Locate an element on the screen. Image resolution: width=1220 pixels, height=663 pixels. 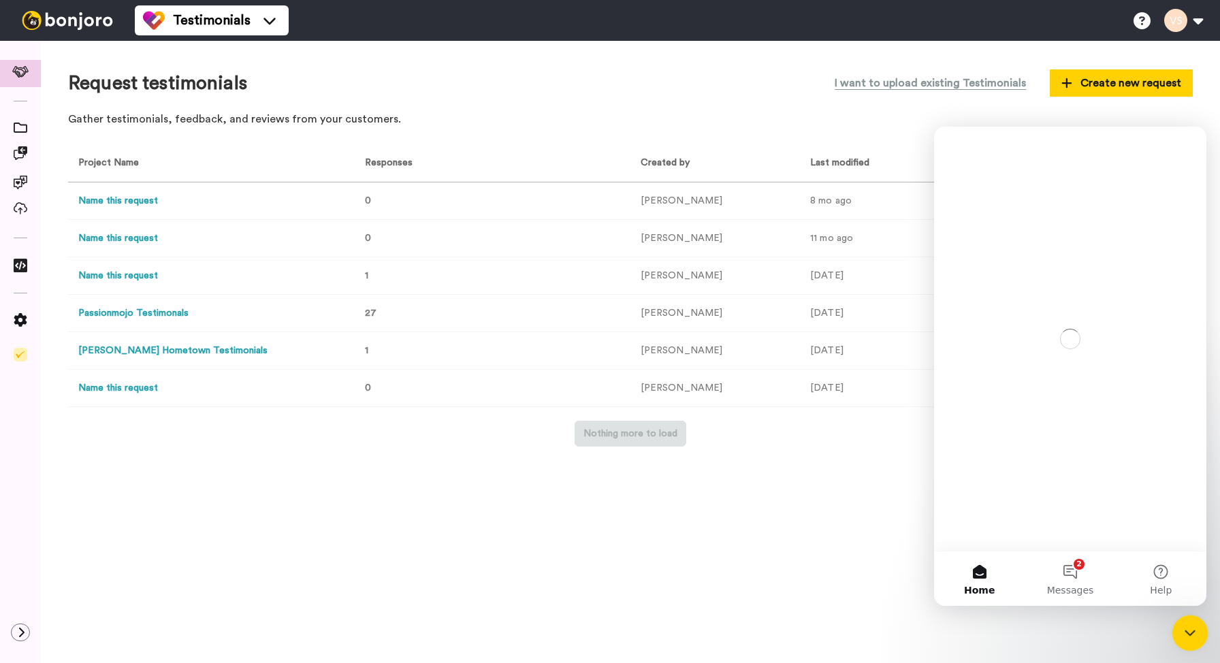
td: 8 mo ago is located at coordinates (866, 201).